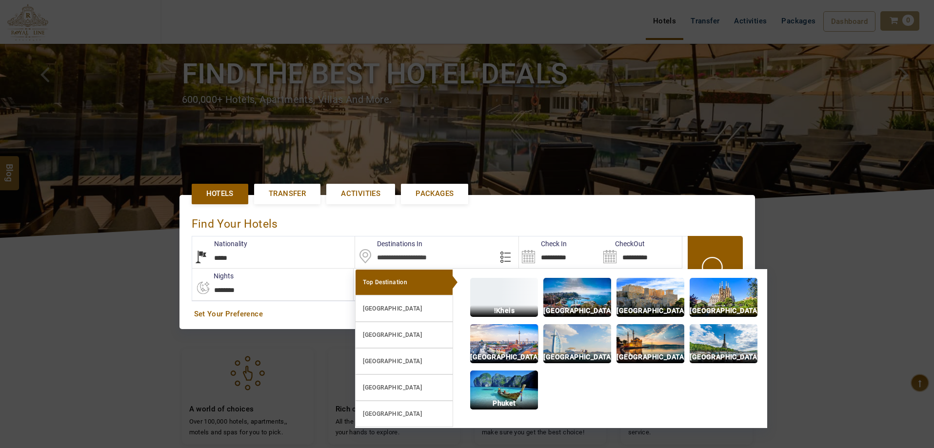 The width and height of the screenshot is (934, 448). Describe the element at coordinates (361, 194) in the screenshot. I see `a: Activities` at that location.